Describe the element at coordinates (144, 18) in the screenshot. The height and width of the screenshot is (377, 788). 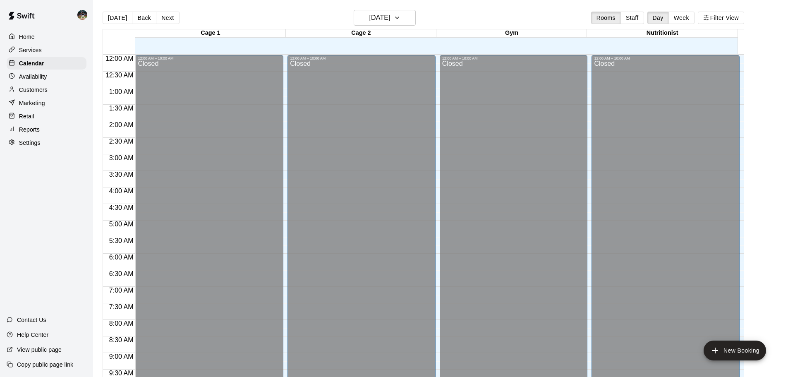
I see `button: Back` at that location.